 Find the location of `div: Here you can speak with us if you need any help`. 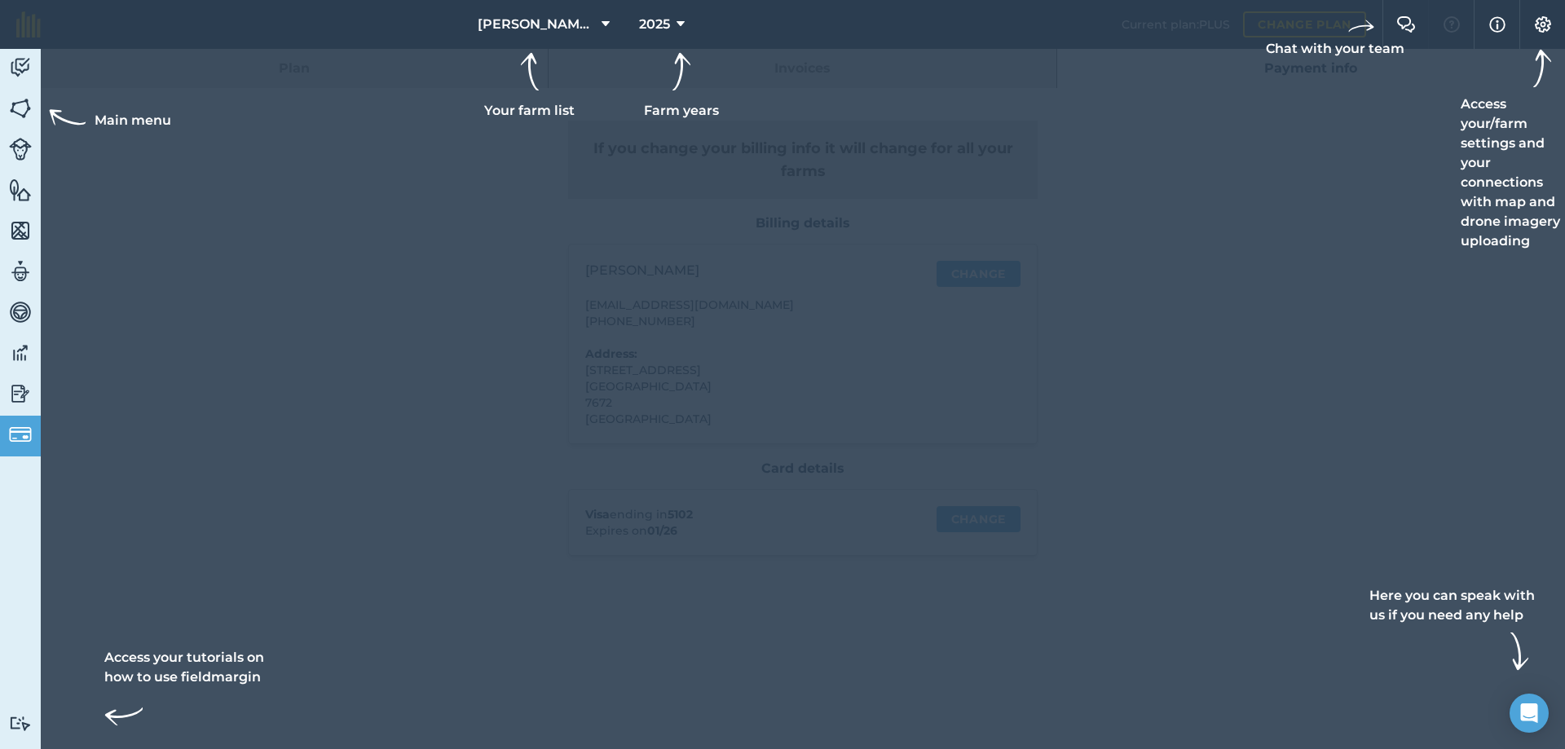

div: Here you can speak with us if you need any help is located at coordinates (1454, 628).